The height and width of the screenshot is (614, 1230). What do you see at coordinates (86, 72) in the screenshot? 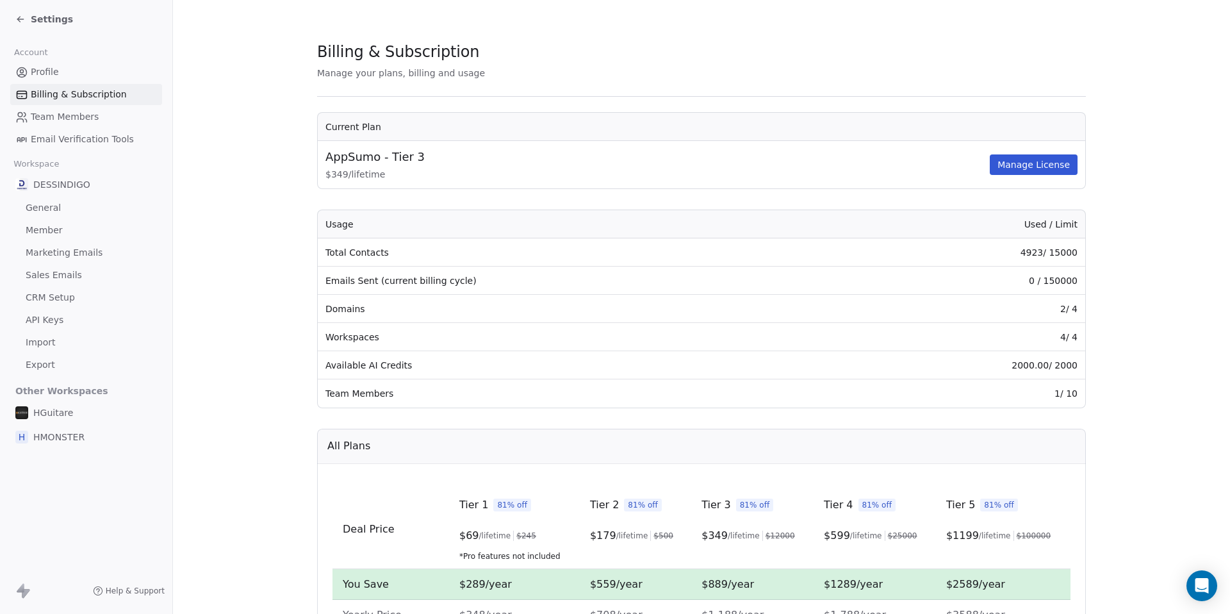
I see `a: Profile` at bounding box center [86, 72].